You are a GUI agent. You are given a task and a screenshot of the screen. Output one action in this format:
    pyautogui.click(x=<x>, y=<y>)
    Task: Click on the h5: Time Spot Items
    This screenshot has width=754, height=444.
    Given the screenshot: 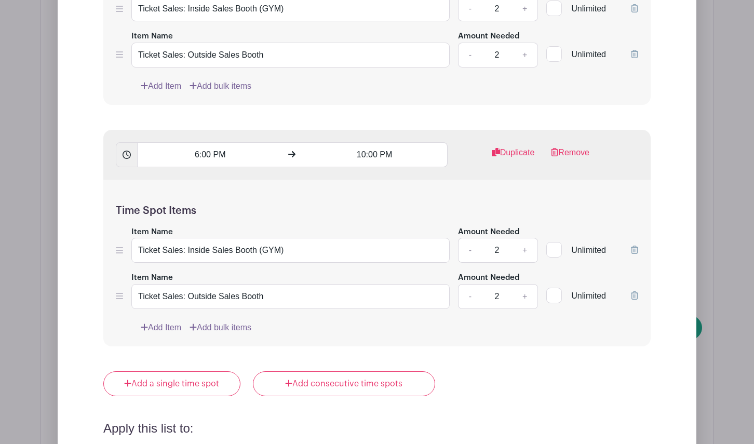 What is the action you would take?
    pyautogui.click(x=377, y=211)
    